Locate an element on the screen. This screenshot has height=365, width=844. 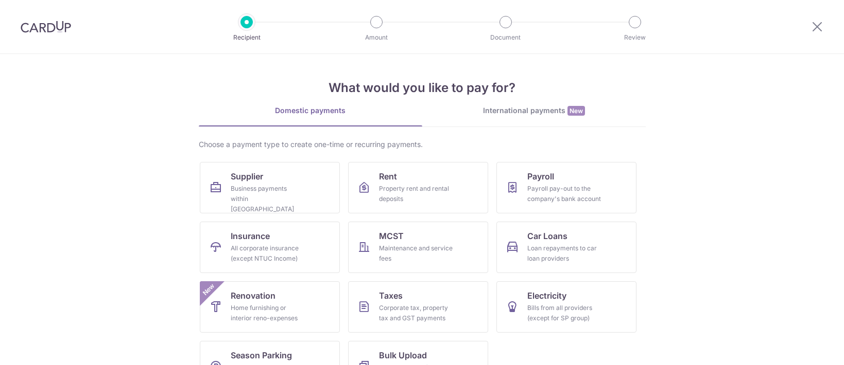
a: PayrollPayroll pay-out to the company's bank account is located at coordinates (566, 188).